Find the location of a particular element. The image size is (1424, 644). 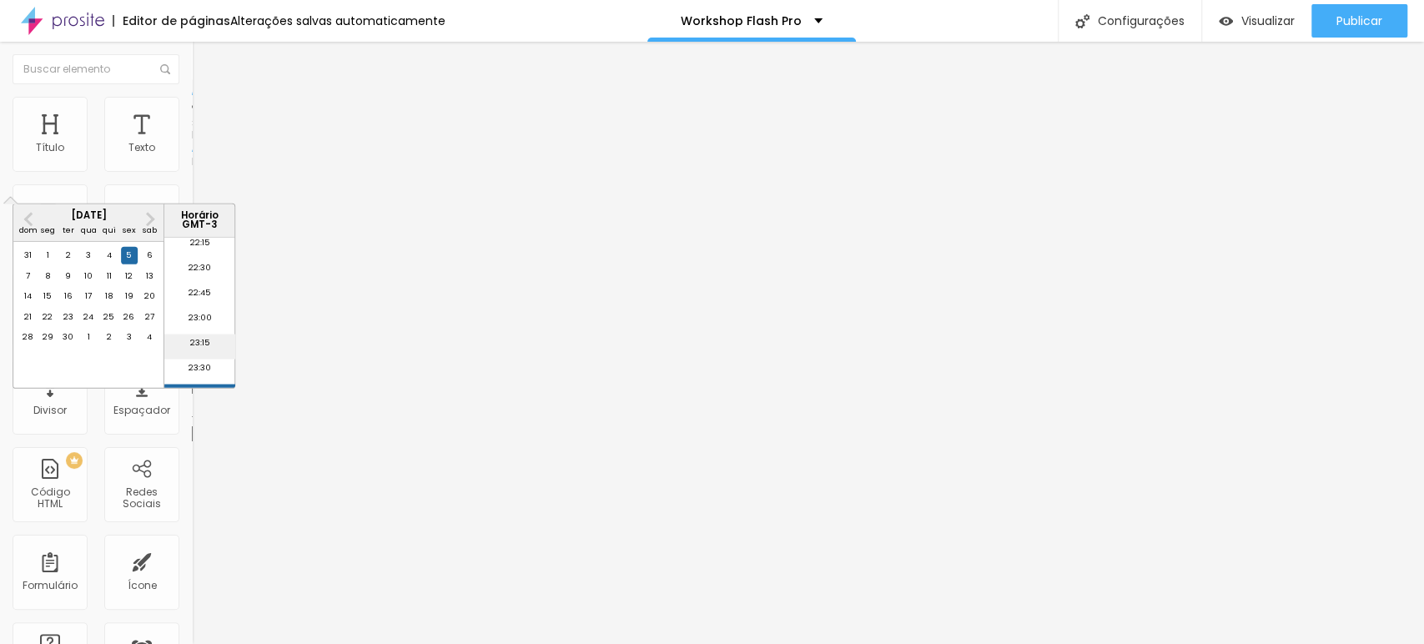

div: Choose sábado, 6 de setembro de 2025 is located at coordinates (149, 255).